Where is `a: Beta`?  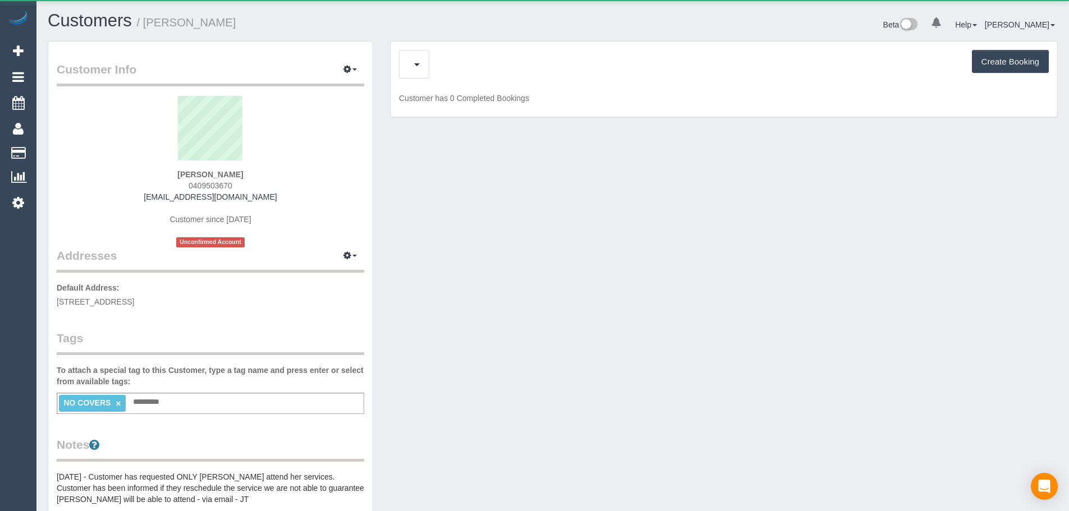
a: Beta is located at coordinates (901, 25).